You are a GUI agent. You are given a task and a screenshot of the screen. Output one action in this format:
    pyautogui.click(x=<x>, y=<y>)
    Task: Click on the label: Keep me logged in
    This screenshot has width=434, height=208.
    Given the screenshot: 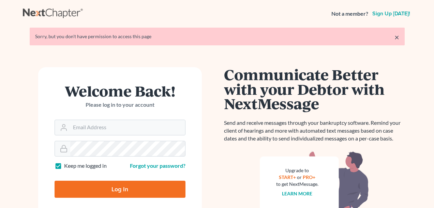 What is the action you would take?
    pyautogui.click(x=85, y=166)
    